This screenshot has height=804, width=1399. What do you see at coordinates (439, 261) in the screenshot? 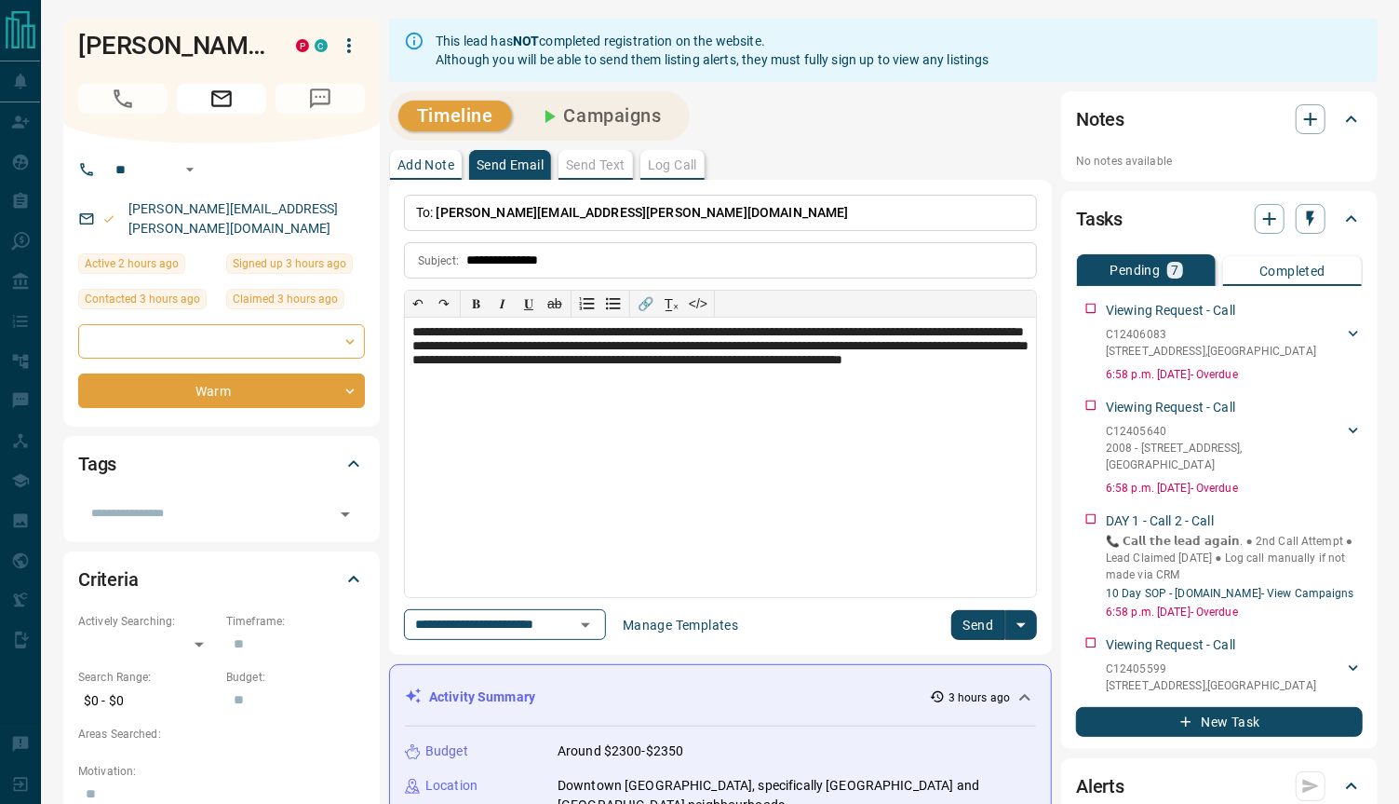
I see `p: Subject:` at bounding box center [439, 261].